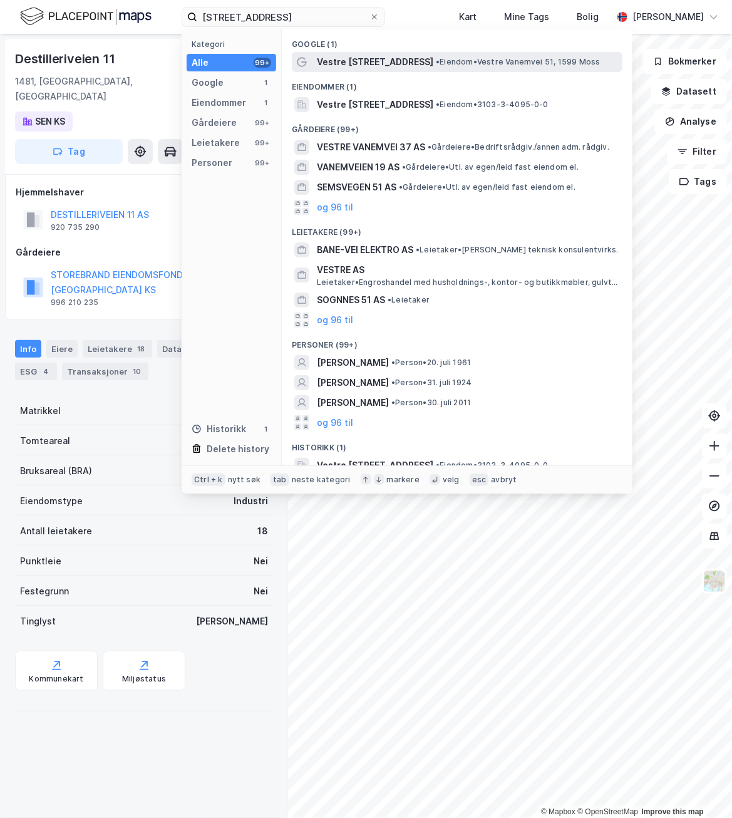 This screenshot has height=818, width=732. I want to click on a: OpenStreetMap, so click(607, 812).